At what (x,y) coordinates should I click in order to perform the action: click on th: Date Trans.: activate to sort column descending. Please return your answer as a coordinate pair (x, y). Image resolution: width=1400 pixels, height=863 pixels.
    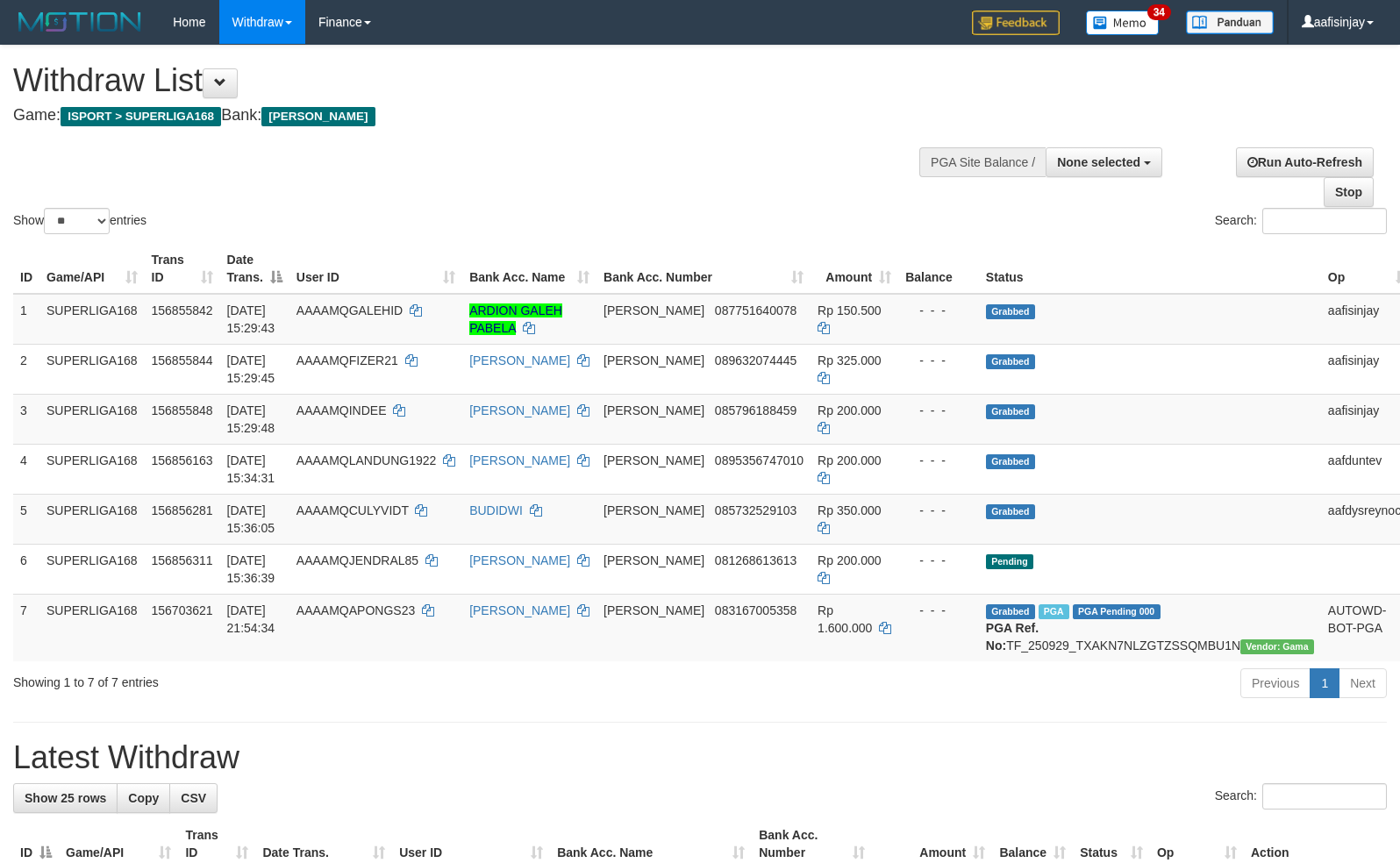
    Looking at the image, I should click on (255, 268).